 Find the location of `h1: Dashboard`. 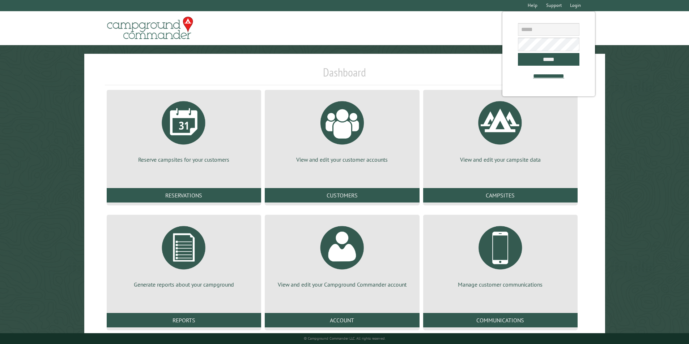

h1: Dashboard is located at coordinates (344, 75).